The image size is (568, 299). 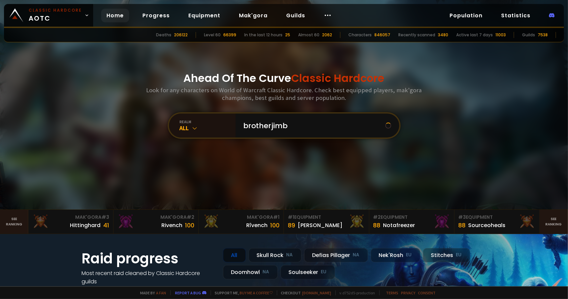 I want to click on div: Recently scanned, so click(x=416, y=35).